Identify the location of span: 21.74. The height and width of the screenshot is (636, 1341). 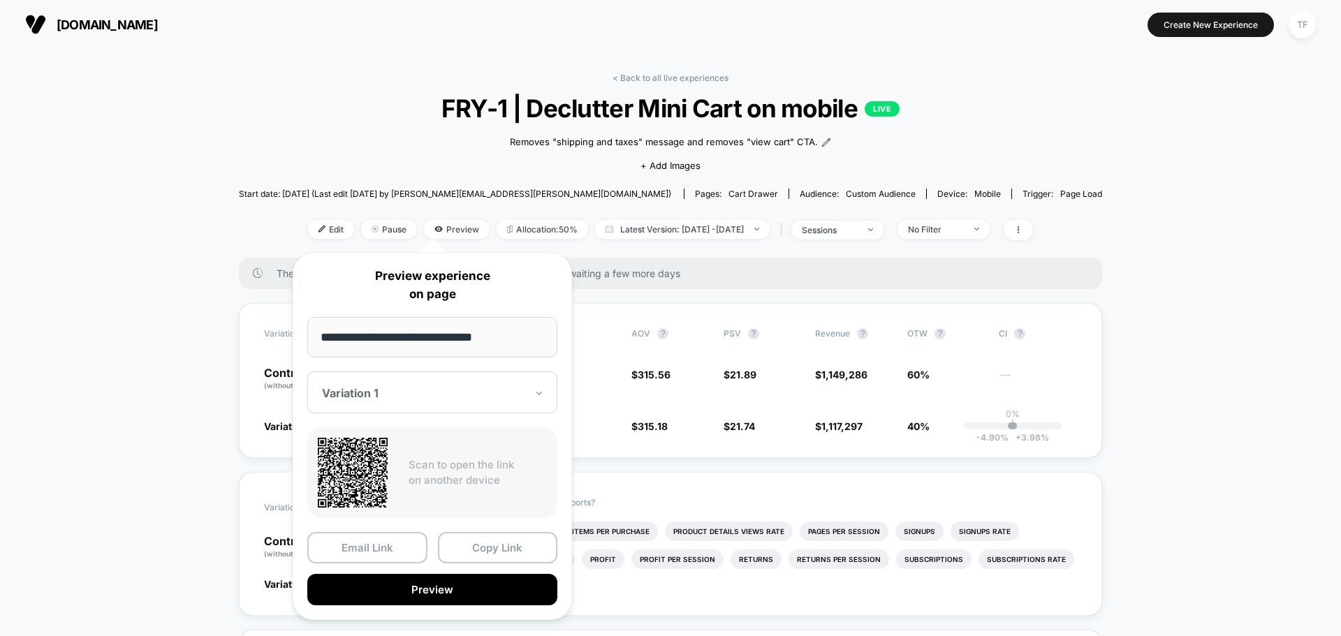
(742, 426).